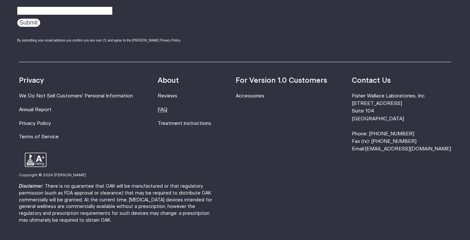 The width and height of the screenshot is (470, 240). I want to click on strong: Privacy, so click(31, 80).